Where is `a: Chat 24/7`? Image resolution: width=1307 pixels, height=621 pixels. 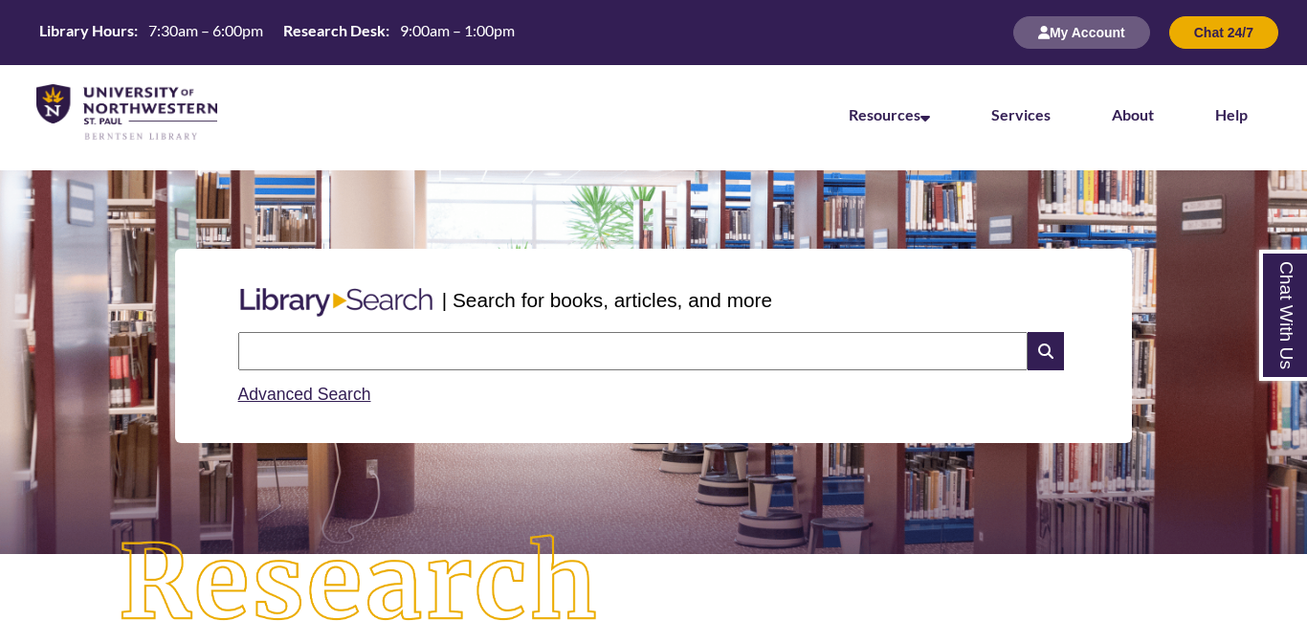
a: Chat 24/7 is located at coordinates (1224, 32).